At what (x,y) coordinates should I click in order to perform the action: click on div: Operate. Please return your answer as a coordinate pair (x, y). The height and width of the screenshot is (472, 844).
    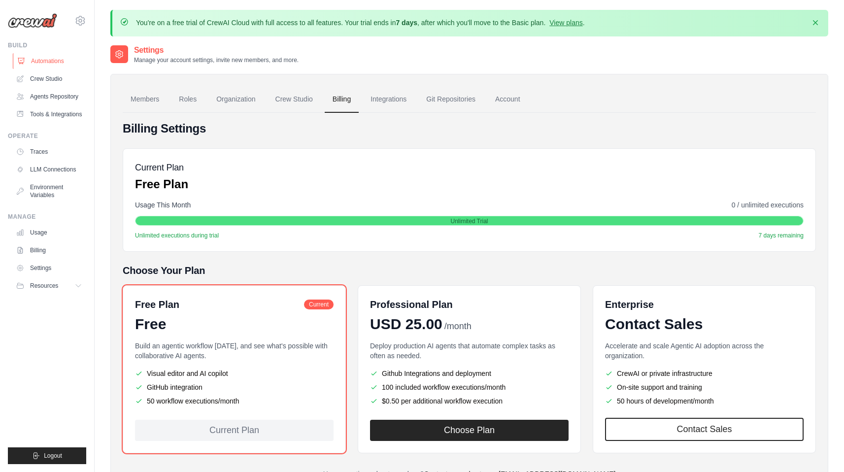
    Looking at the image, I should click on (47, 136).